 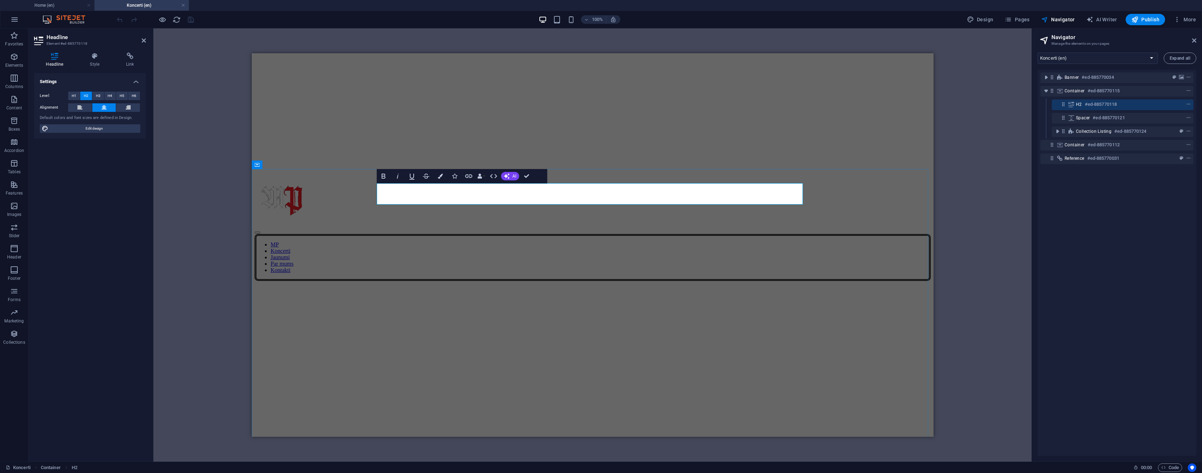 What do you see at coordinates (98, 96) in the screenshot?
I see `button: H3` at bounding box center [98, 96].